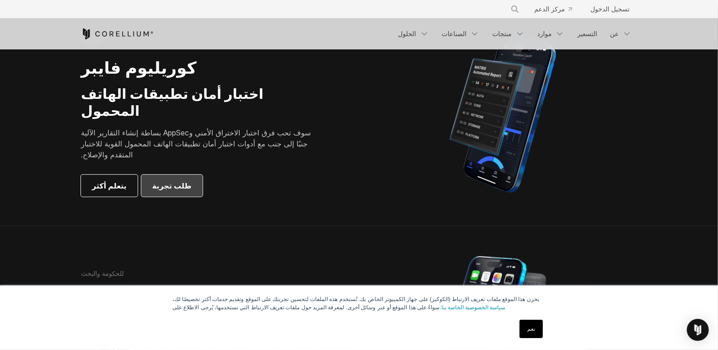 The image size is (718, 350). What do you see at coordinates (407, 33) in the screenshot?
I see `font: الحلول` at bounding box center [407, 33].